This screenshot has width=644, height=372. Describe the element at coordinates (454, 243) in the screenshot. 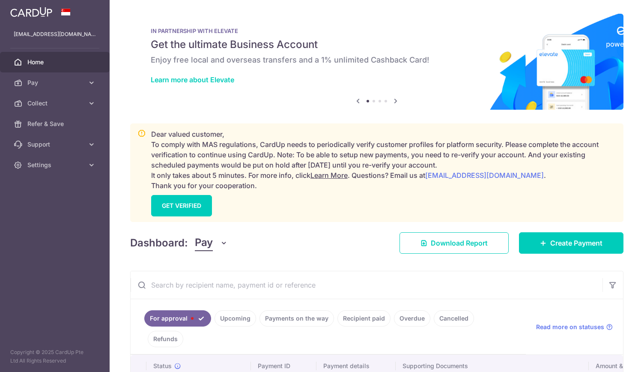

I see `a: Download Report` at that location.